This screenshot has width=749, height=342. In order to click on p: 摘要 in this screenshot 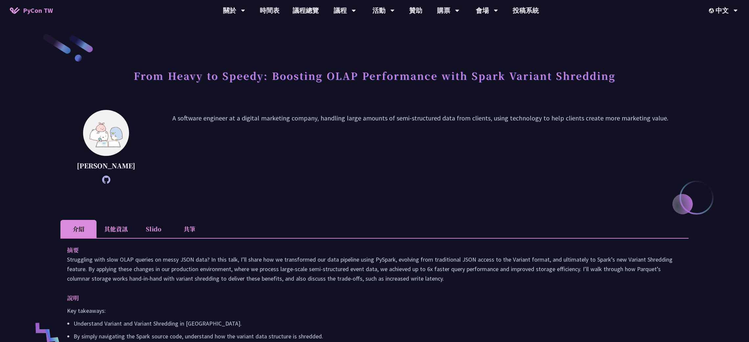, I will do `click(368, 250)`.